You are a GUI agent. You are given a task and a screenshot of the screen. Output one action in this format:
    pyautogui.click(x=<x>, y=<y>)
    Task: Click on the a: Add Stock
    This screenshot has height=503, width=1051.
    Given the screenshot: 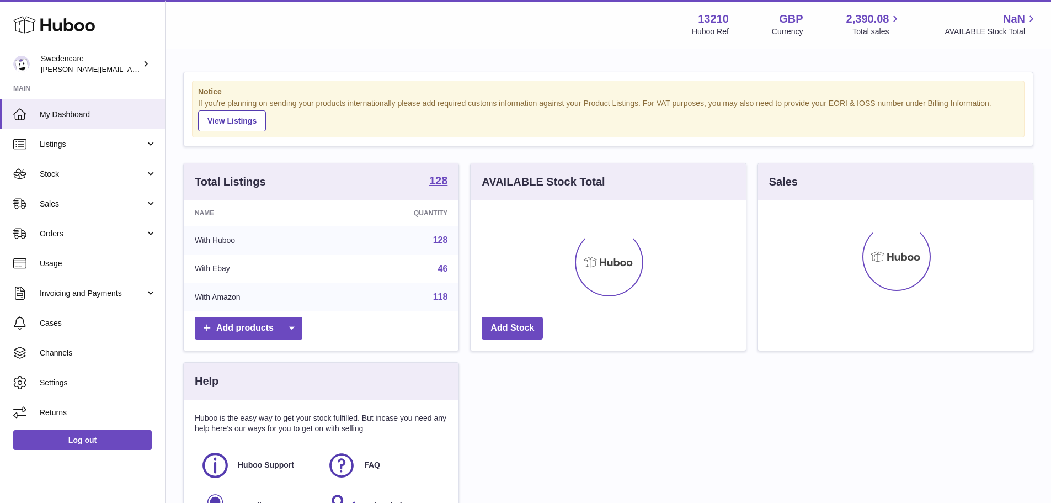 What is the action you would take?
    pyautogui.click(x=512, y=328)
    